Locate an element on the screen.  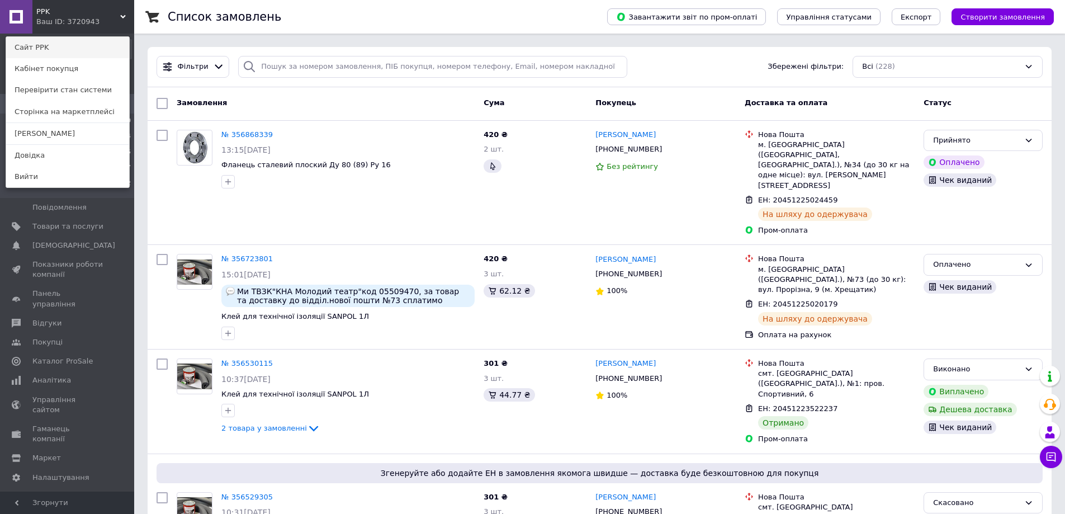
span: Гаманець компанії is located at coordinates (68, 434).